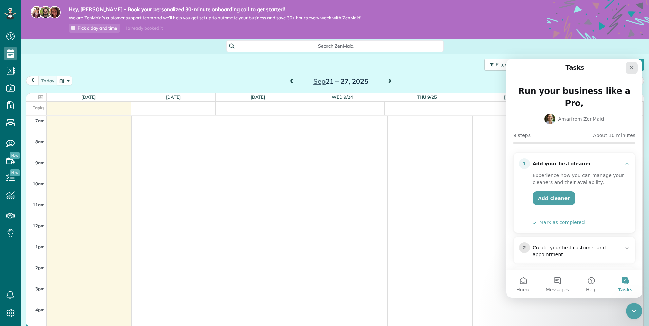  I want to click on div: Close, so click(125, 9).